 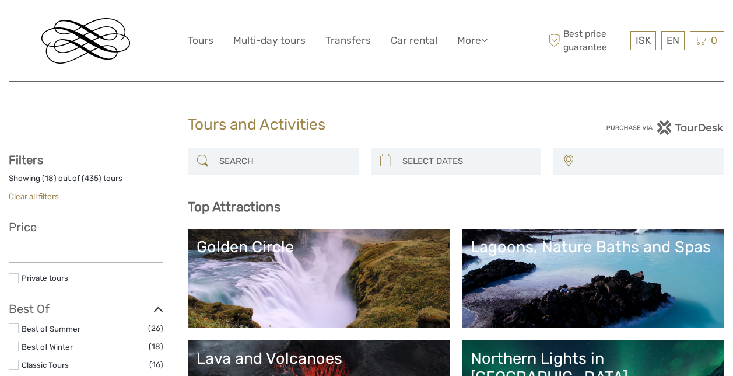 I want to click on a: Lagoons, Nature Baths and Spas, so click(x=593, y=278).